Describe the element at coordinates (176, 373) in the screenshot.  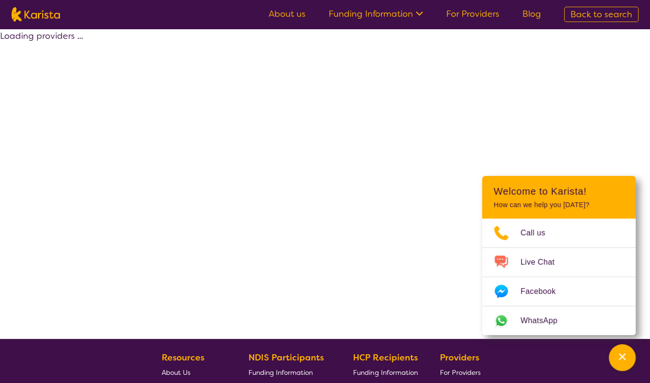
I see `span: About Us` at that location.